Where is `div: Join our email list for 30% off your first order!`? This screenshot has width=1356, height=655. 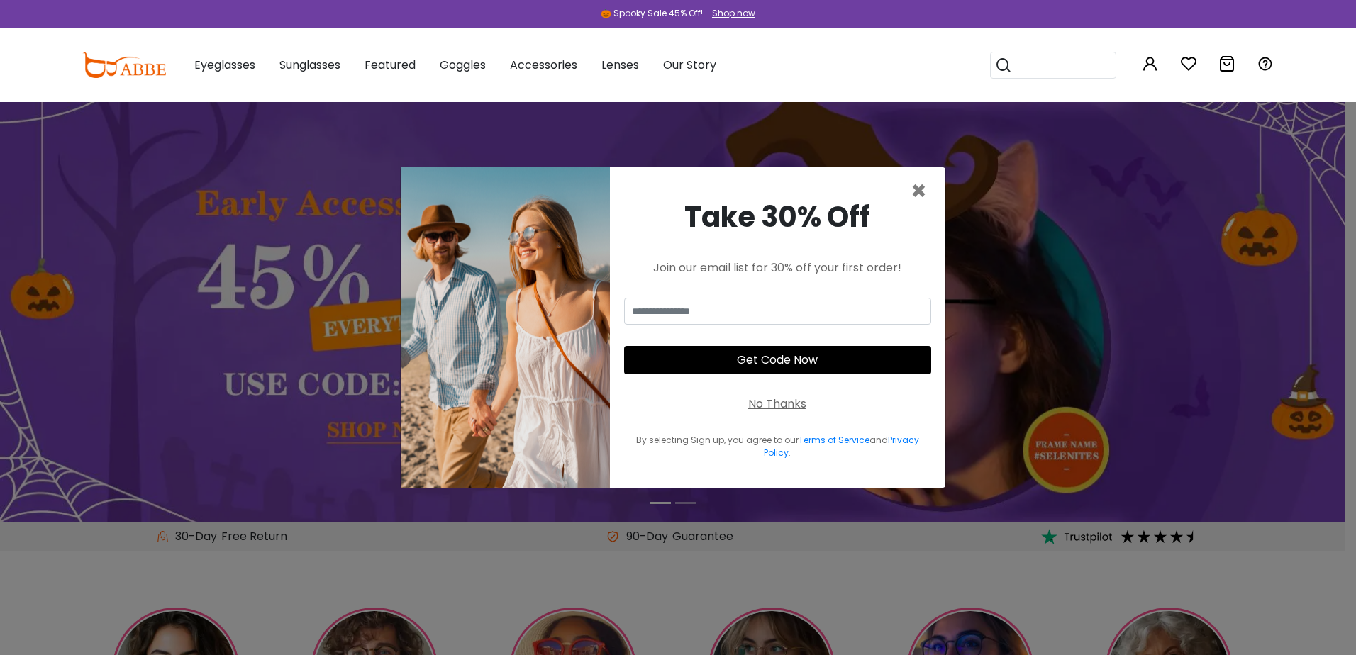
div: Join our email list for 30% off your first order! is located at coordinates (777, 268).